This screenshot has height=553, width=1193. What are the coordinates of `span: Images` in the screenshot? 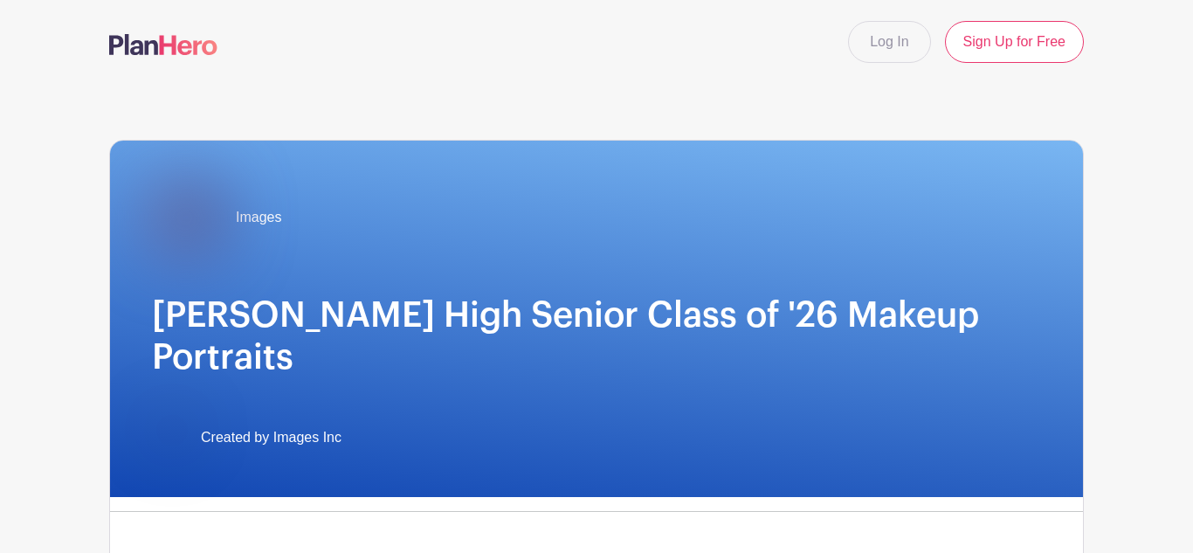 It's located at (258, 217).